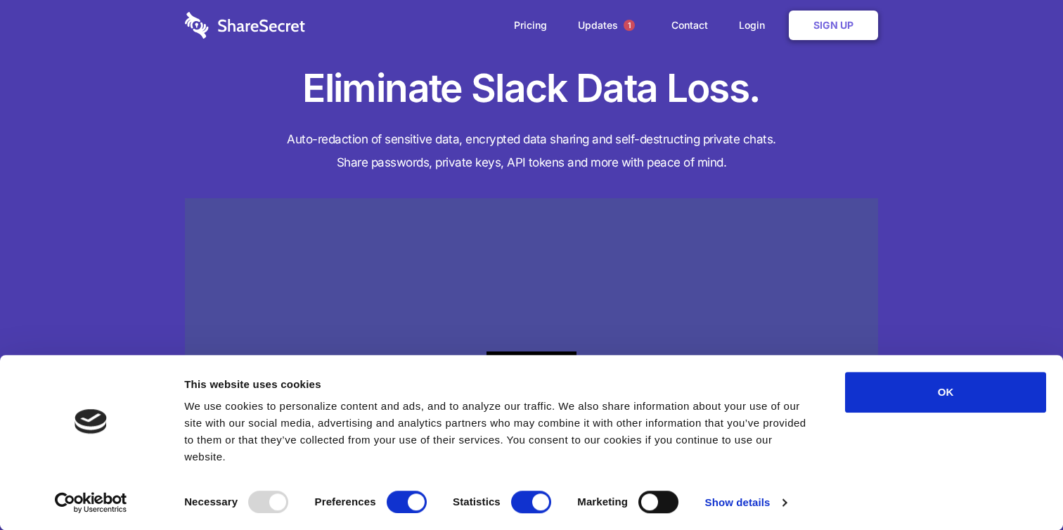  Describe the element at coordinates (532, 89) in the screenshot. I see `h1: Eliminate Slack Data Loss.` at that location.